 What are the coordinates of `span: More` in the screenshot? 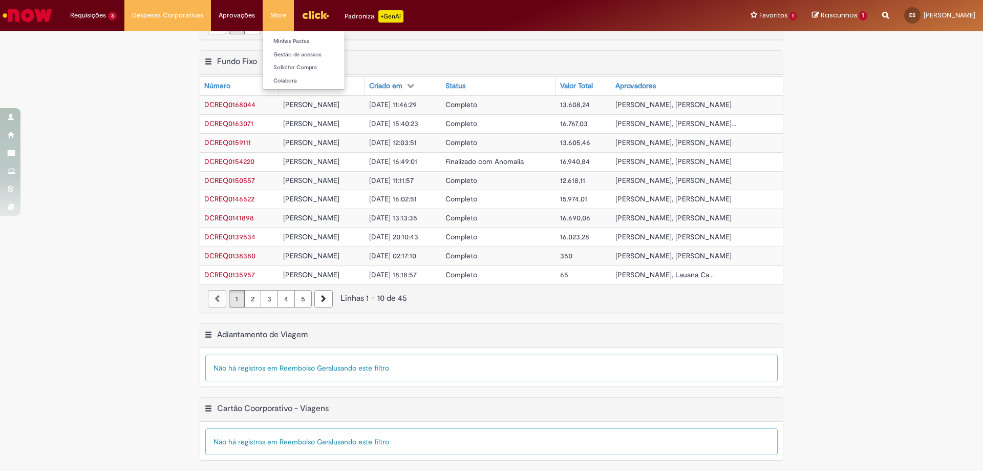 It's located at (278, 15).